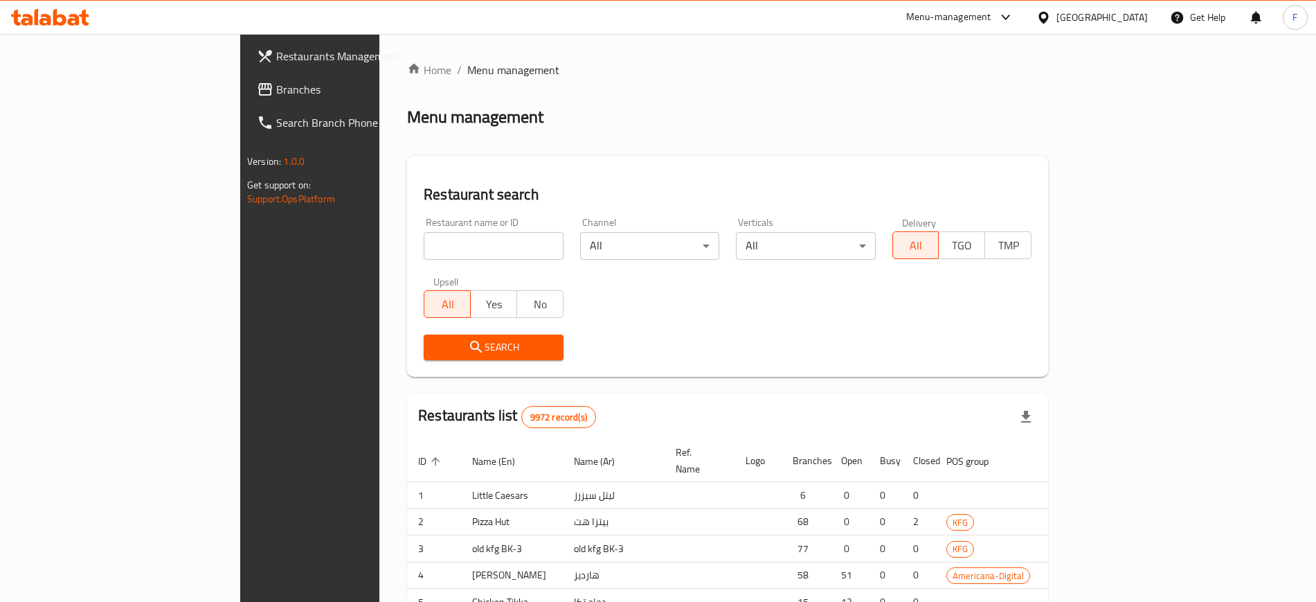 Image resolution: width=1316 pixels, height=602 pixels. Describe the element at coordinates (603, 461) in the screenshot. I see `span: Name (Ar)` at that location.